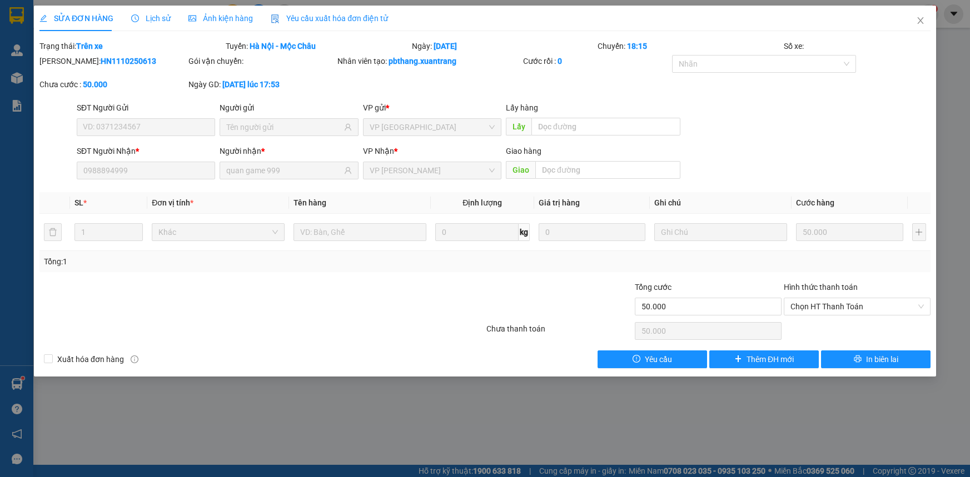 The image size is (970, 477). What do you see at coordinates (658, 359) in the screenshot?
I see `span: Yêu cầu` at bounding box center [658, 359].